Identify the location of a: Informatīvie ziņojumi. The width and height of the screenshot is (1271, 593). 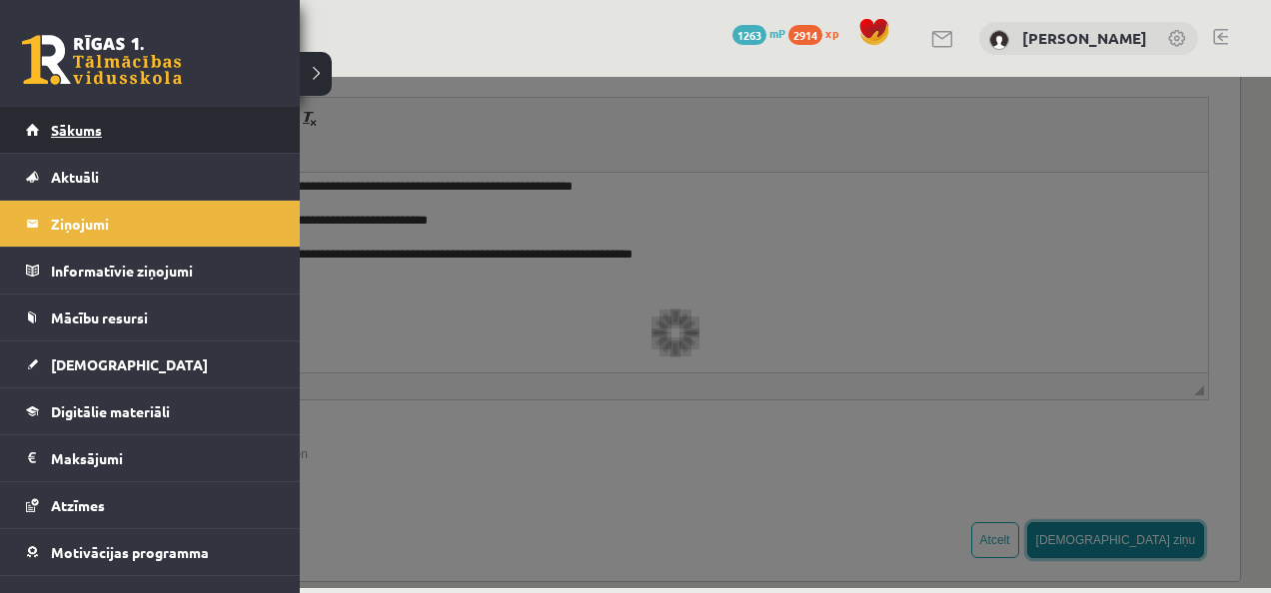
(150, 271).